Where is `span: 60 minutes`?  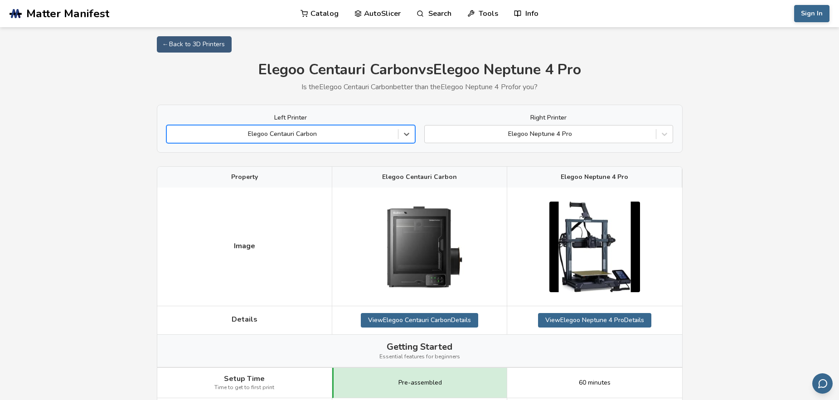 span: 60 minutes is located at coordinates (595, 383).